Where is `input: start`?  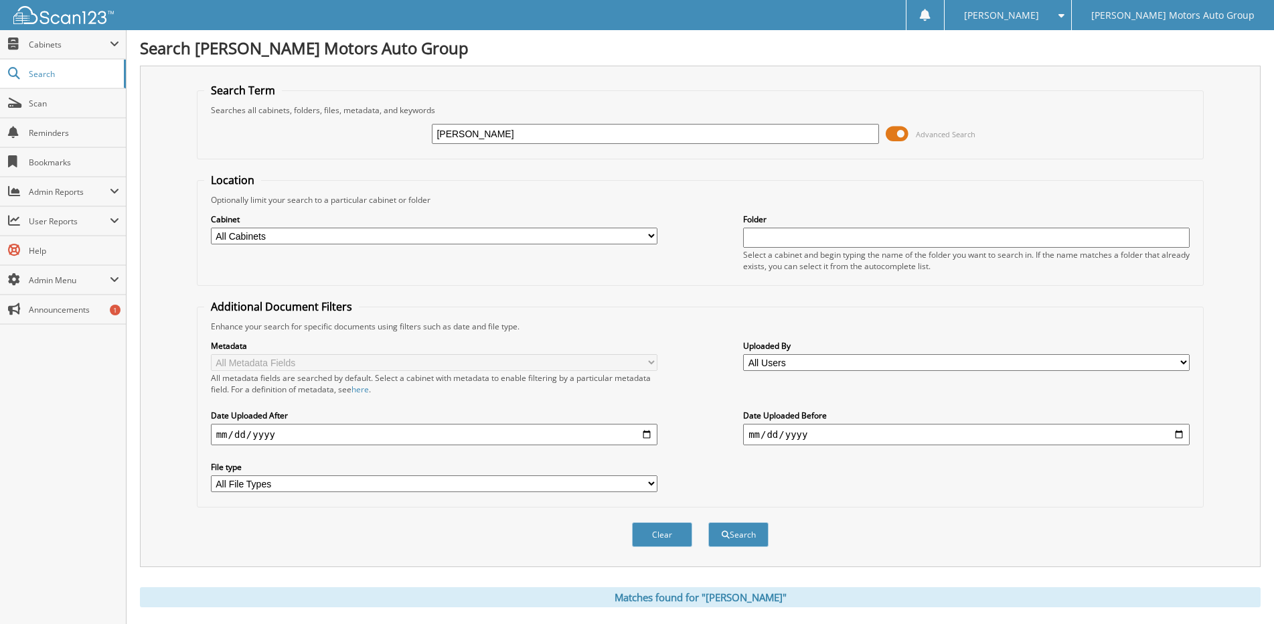
input: start is located at coordinates (434, 434).